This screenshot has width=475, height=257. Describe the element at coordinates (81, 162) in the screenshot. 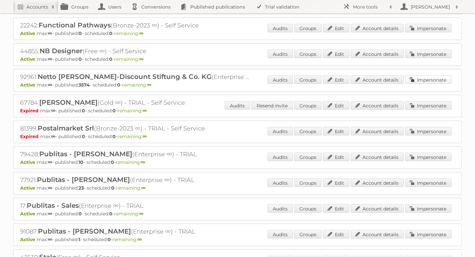

I see `strong: 10` at that location.